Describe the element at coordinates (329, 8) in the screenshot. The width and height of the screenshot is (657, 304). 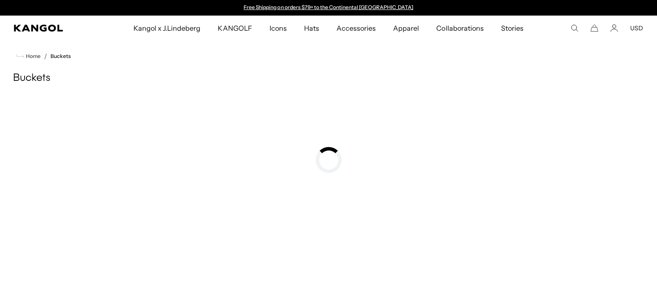
I see `slideshow-component: Announcement bar` at that location.